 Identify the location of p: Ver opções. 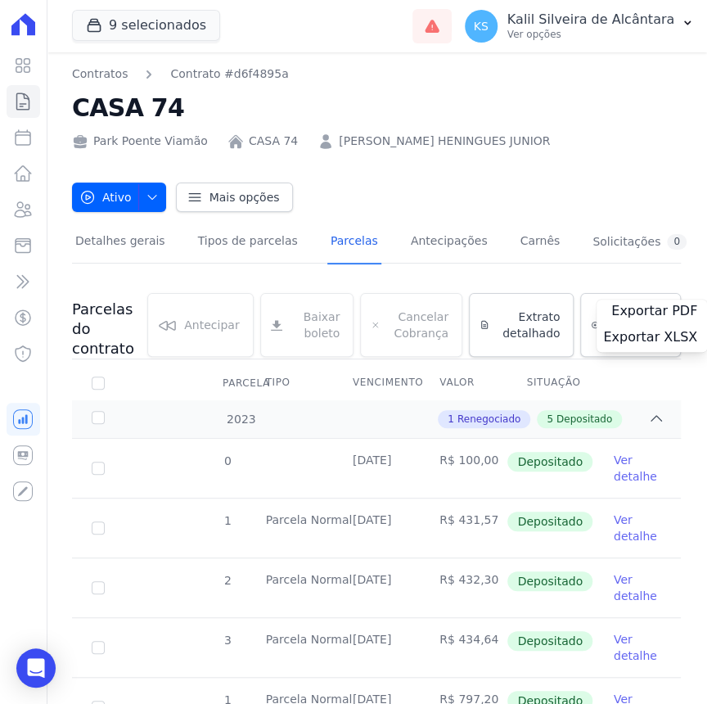
(591, 34).